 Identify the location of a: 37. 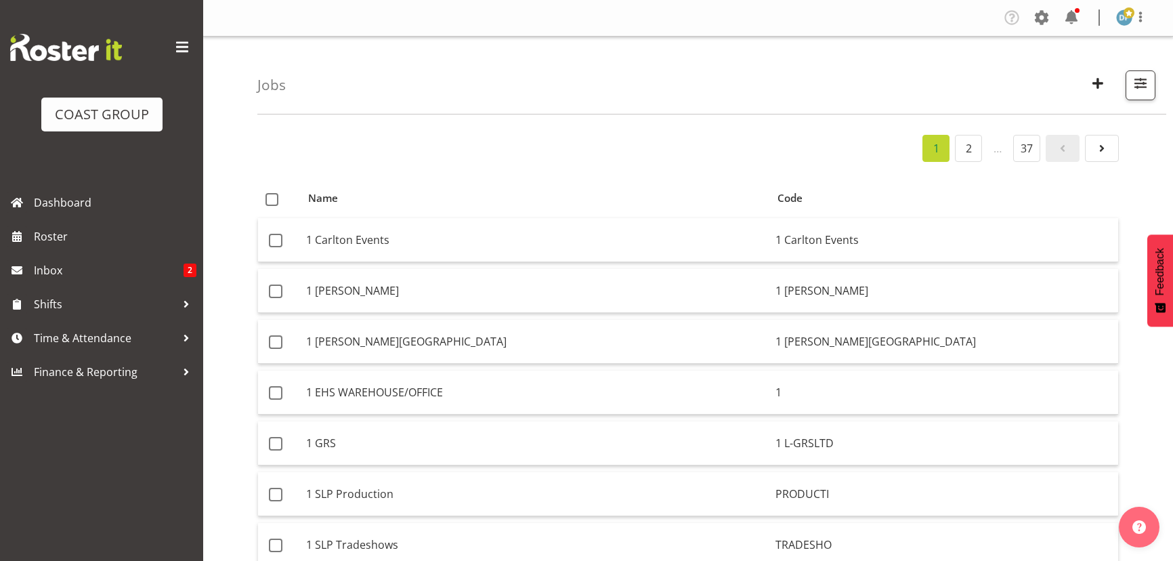
(1027, 148).